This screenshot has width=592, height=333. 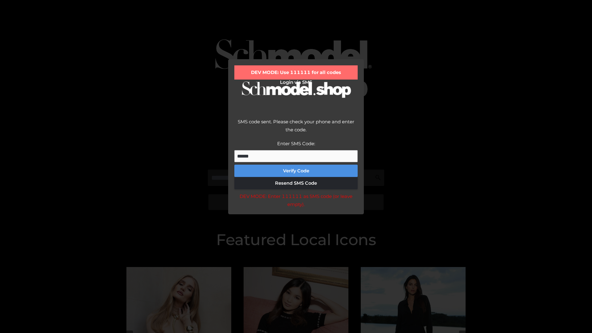 What do you see at coordinates (296, 82) in the screenshot?
I see `h2: Login via SMS` at bounding box center [296, 82].